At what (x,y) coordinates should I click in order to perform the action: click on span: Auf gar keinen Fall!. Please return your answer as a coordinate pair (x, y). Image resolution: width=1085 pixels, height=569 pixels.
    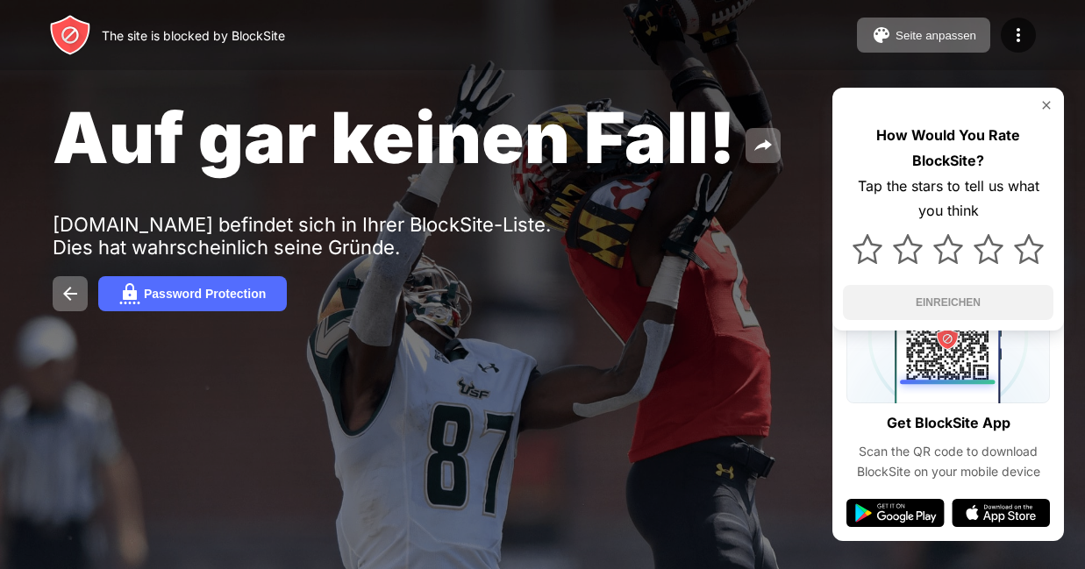
    Looking at the image, I should click on (394, 137).